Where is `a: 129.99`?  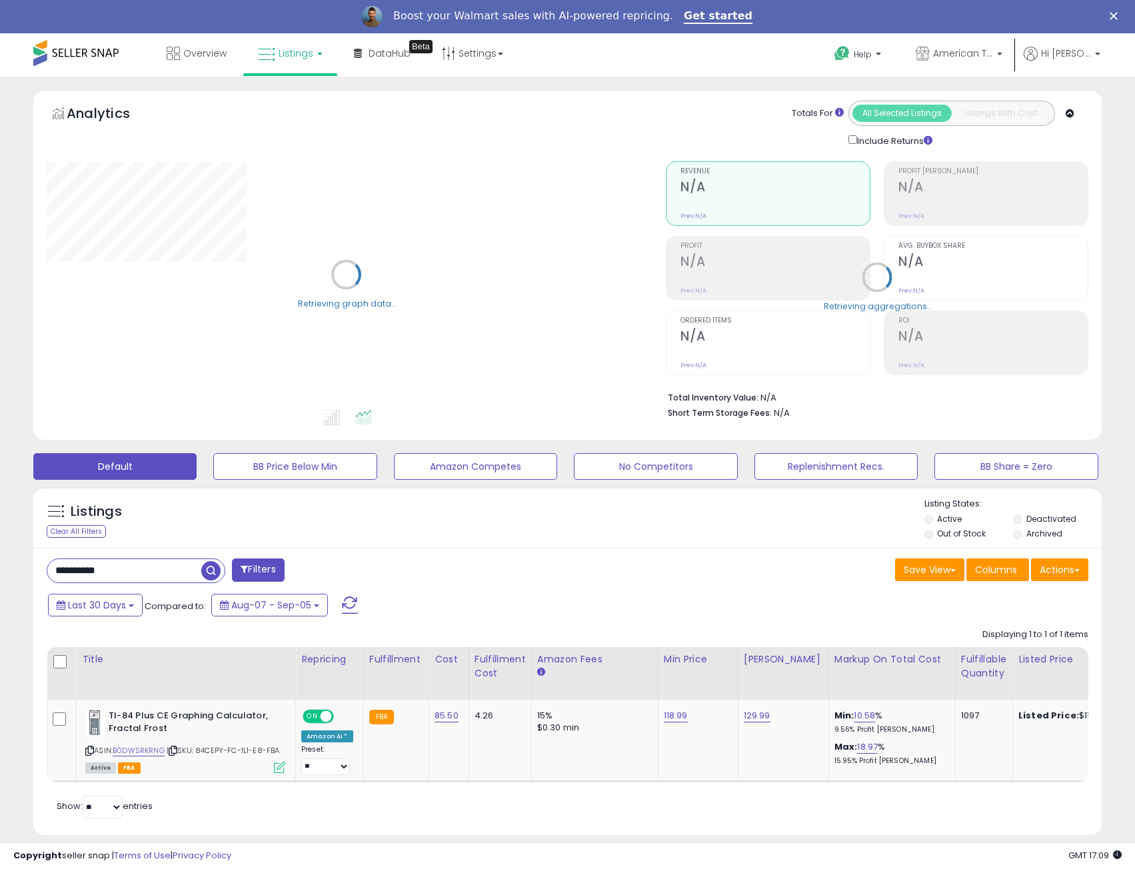 a: 129.99 is located at coordinates (757, 716).